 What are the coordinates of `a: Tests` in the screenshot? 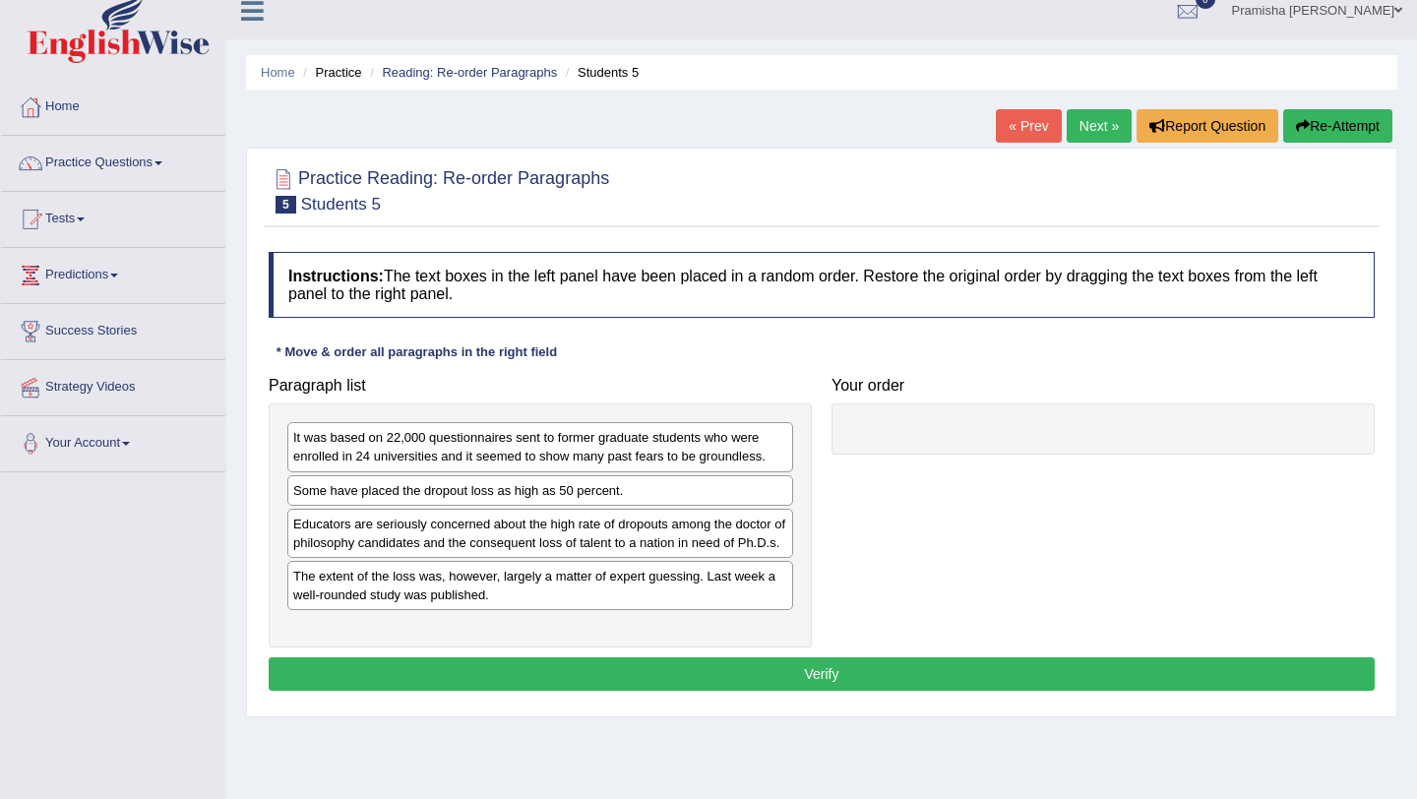 It's located at (113, 217).